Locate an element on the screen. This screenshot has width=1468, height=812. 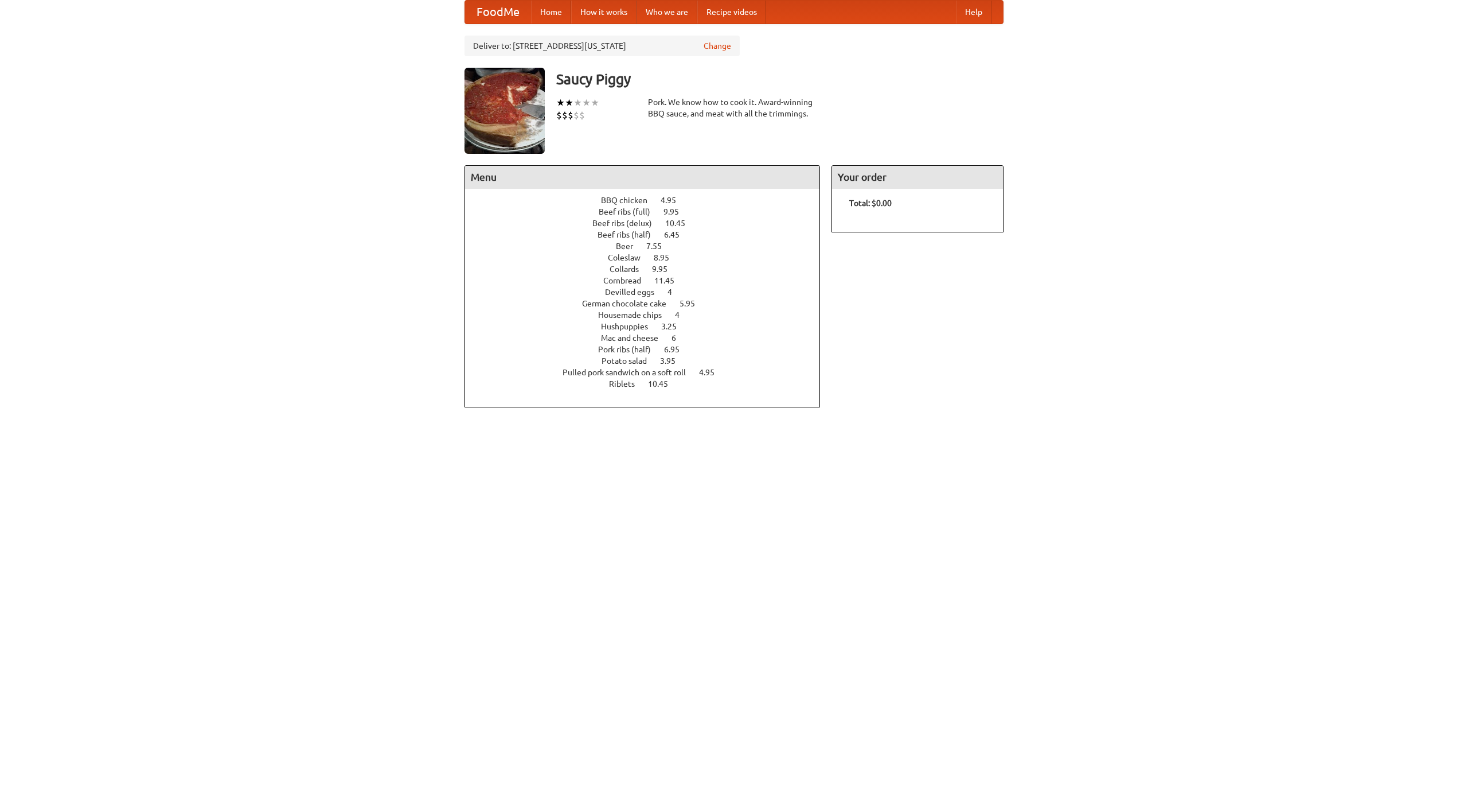
a: Cornbread 11.45 is located at coordinates (649, 281).